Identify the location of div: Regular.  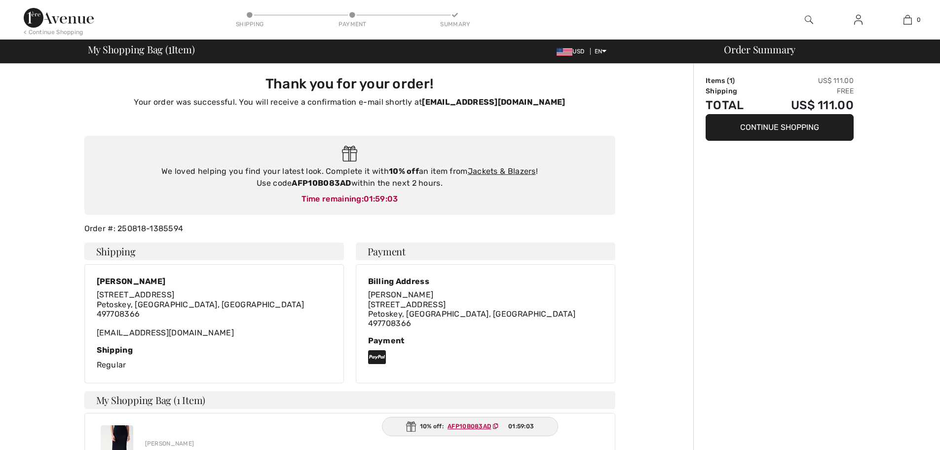
(214, 357).